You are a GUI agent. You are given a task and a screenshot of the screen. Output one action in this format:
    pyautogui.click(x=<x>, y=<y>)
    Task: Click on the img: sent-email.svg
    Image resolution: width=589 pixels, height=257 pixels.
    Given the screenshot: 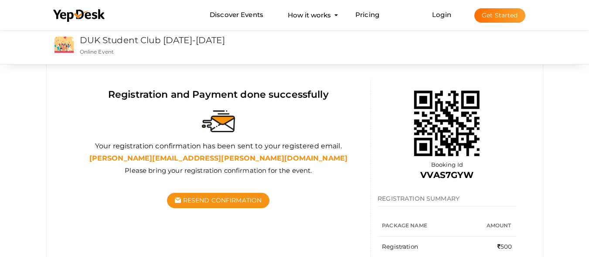 What is the action you would take?
    pyautogui.click(x=219, y=121)
    